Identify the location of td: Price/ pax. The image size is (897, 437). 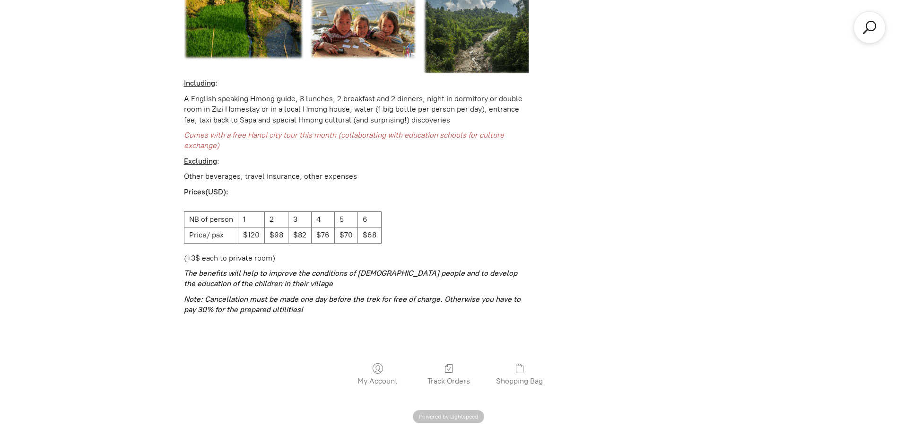
(211, 235).